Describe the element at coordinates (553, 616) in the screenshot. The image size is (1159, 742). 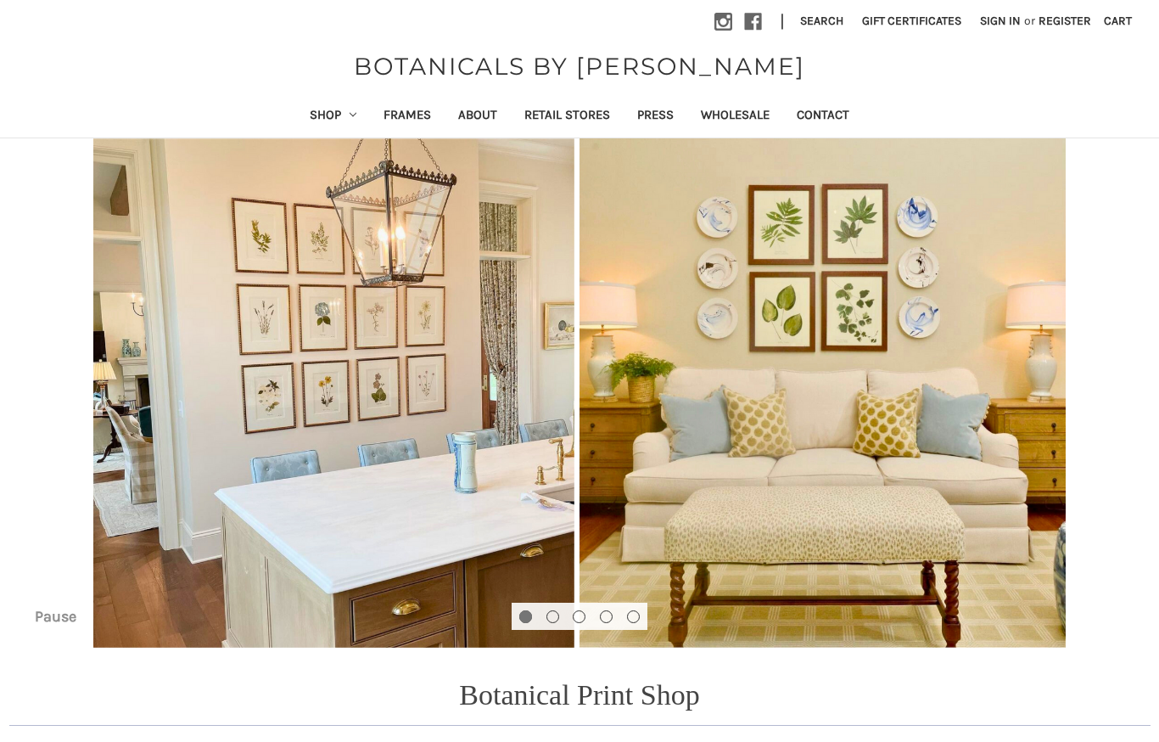
I see `button: Go to slide 2 of 5` at that location.